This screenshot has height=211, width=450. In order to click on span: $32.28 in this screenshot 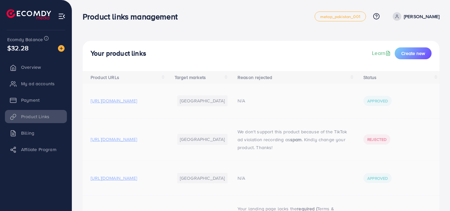, I will do `click(18, 48)`.